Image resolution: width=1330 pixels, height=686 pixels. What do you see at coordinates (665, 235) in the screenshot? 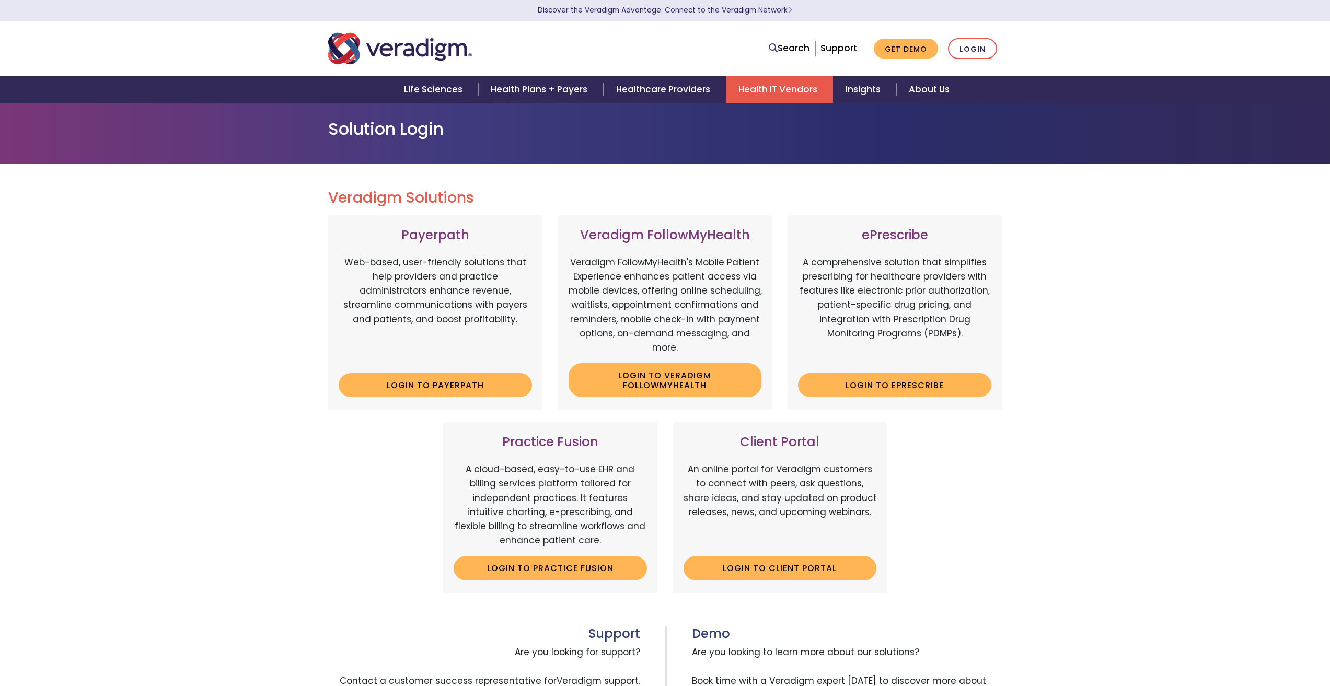
I see `h3: Veradigm FollowMyHealth` at bounding box center [665, 235].